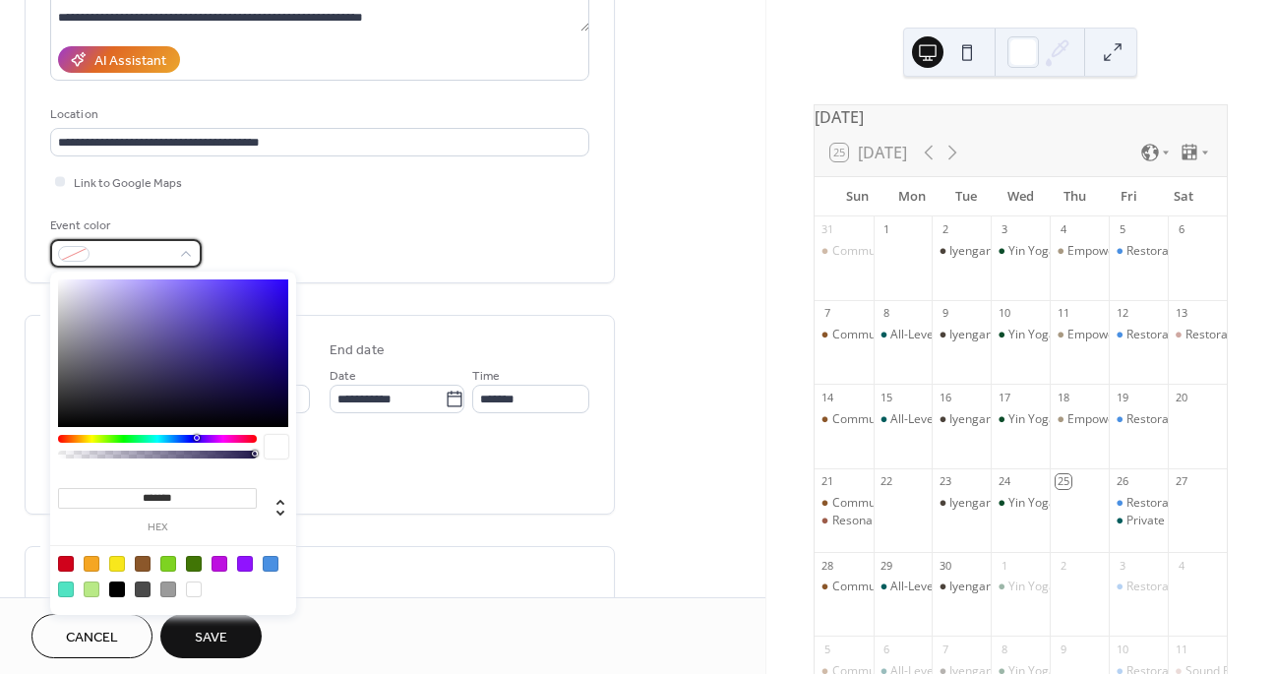 This screenshot has width=1275, height=674. What do you see at coordinates (271, 564) in the screenshot?
I see `div: #4A90E2` at bounding box center [271, 564].